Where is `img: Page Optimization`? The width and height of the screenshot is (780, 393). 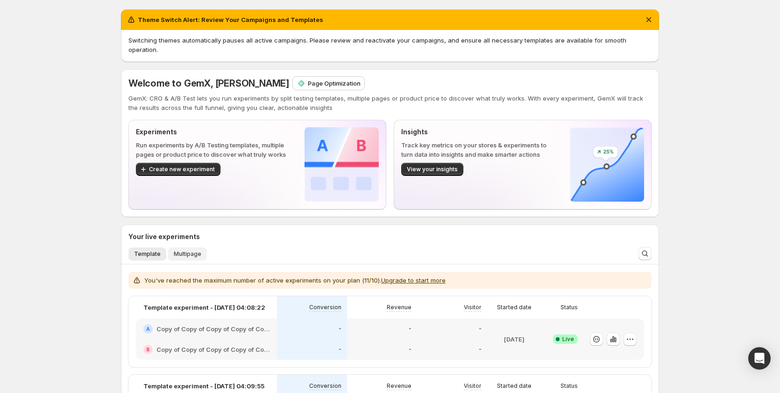 img: Page Optimization is located at coordinates (301, 83).